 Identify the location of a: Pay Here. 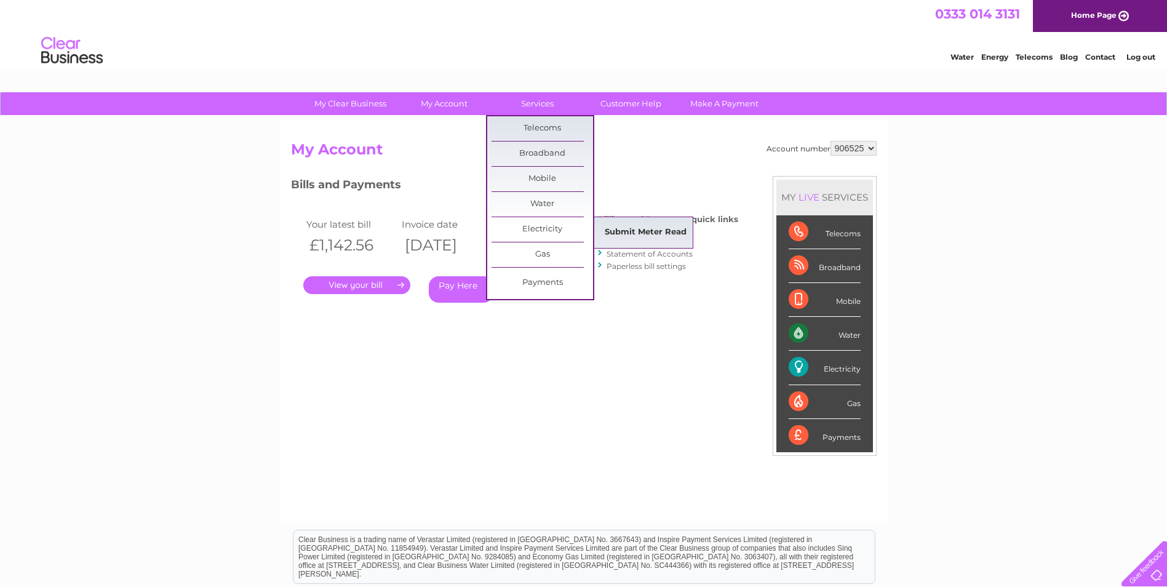
(461, 289).